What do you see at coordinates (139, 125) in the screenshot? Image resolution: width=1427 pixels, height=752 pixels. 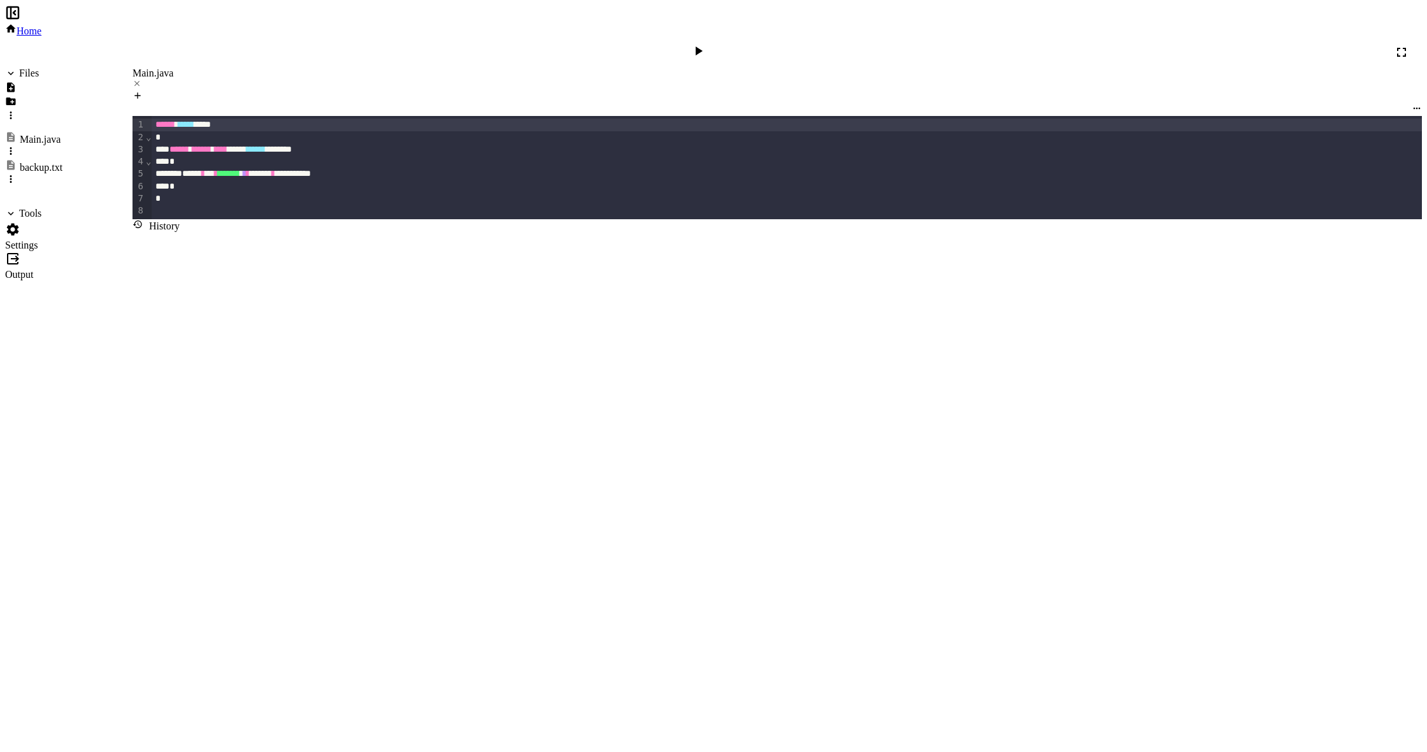 I see `div: 1` at bounding box center [139, 125].